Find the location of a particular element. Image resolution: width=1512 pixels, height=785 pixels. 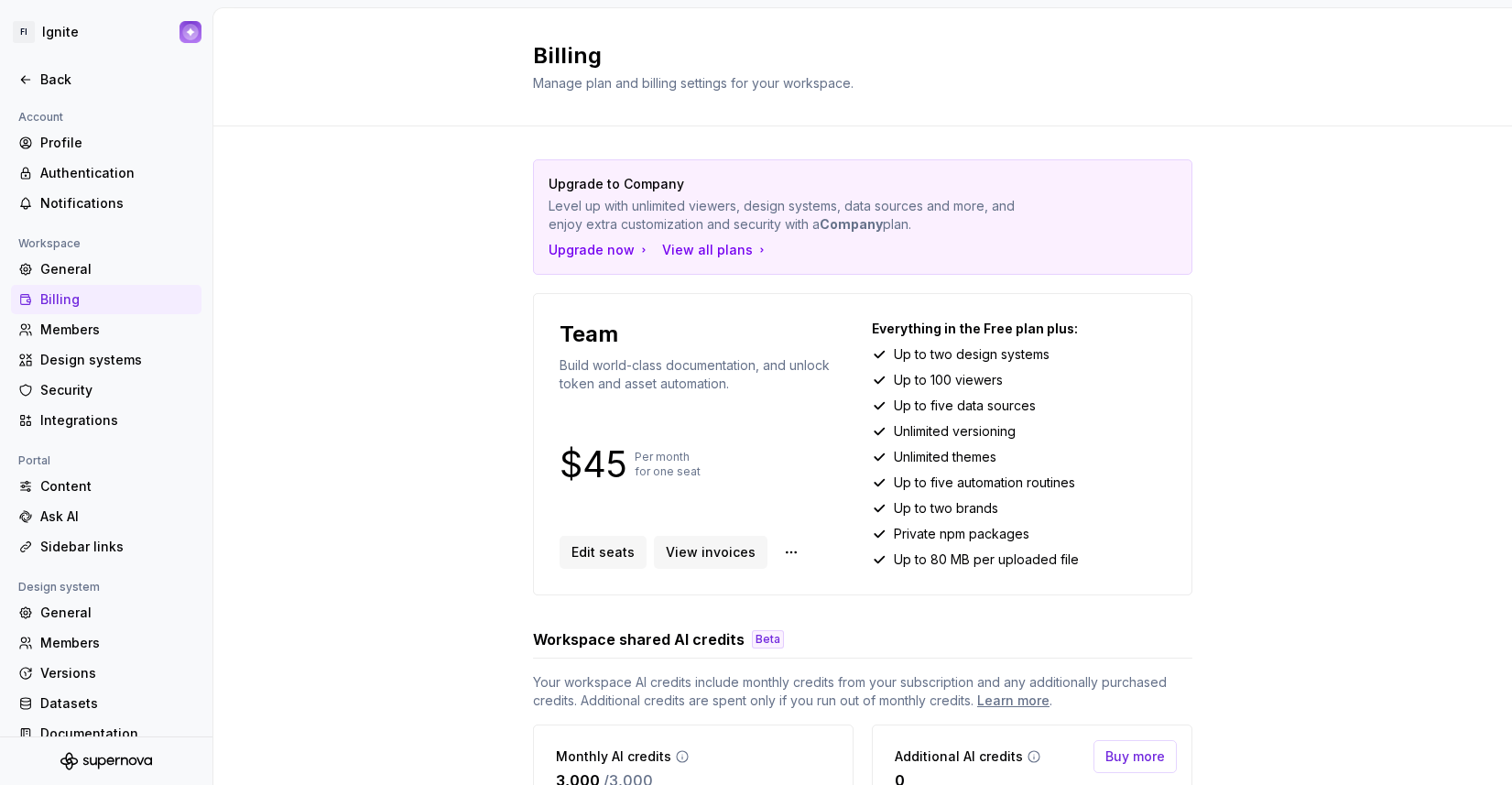

p: Additional AI credits is located at coordinates (958, 756).